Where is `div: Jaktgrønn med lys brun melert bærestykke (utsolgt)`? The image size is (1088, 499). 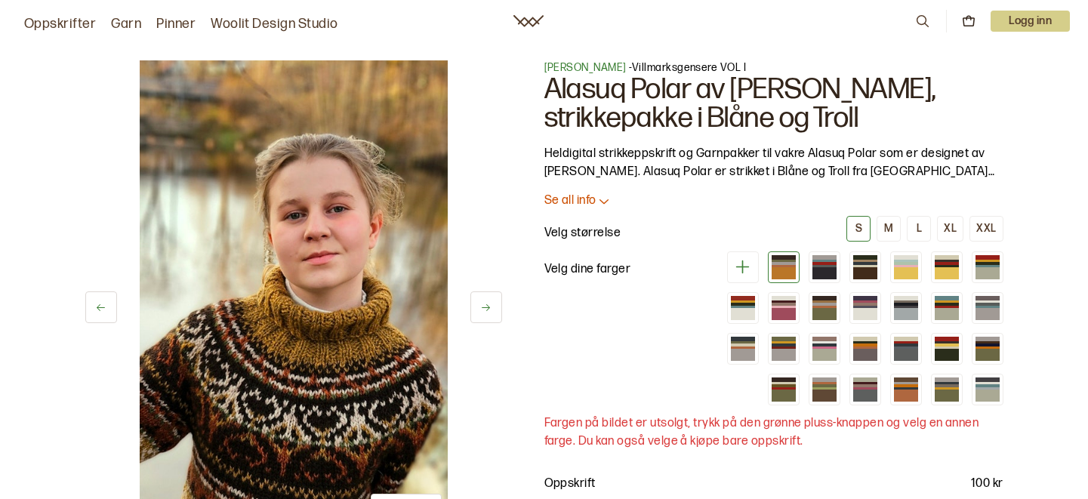 div: Jaktgrønn med lys brun melert bærestykke (utsolgt) is located at coordinates (947, 349).